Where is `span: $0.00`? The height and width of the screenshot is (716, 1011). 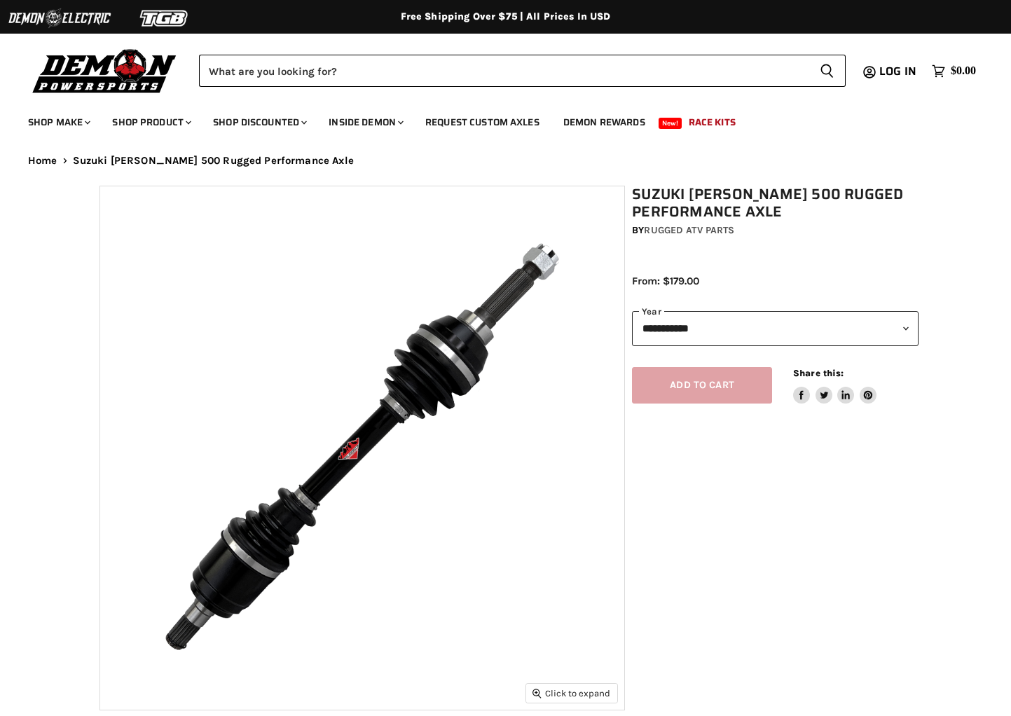
span: $0.00 is located at coordinates (963, 71).